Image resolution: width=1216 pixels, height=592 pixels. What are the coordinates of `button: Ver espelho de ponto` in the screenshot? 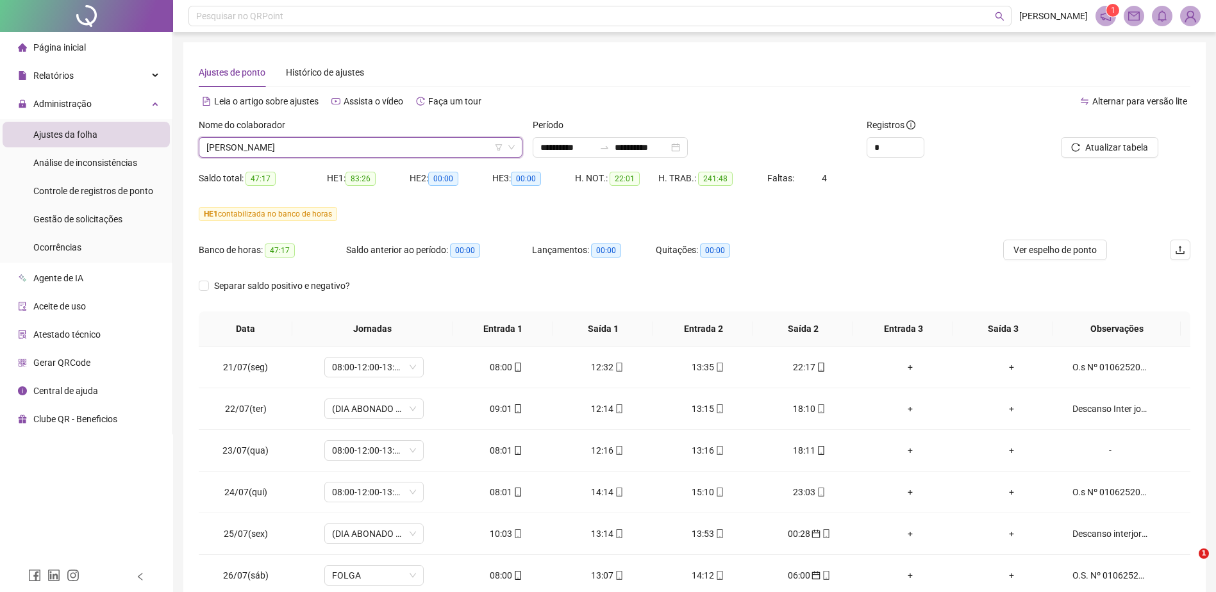 It's located at (1055, 250).